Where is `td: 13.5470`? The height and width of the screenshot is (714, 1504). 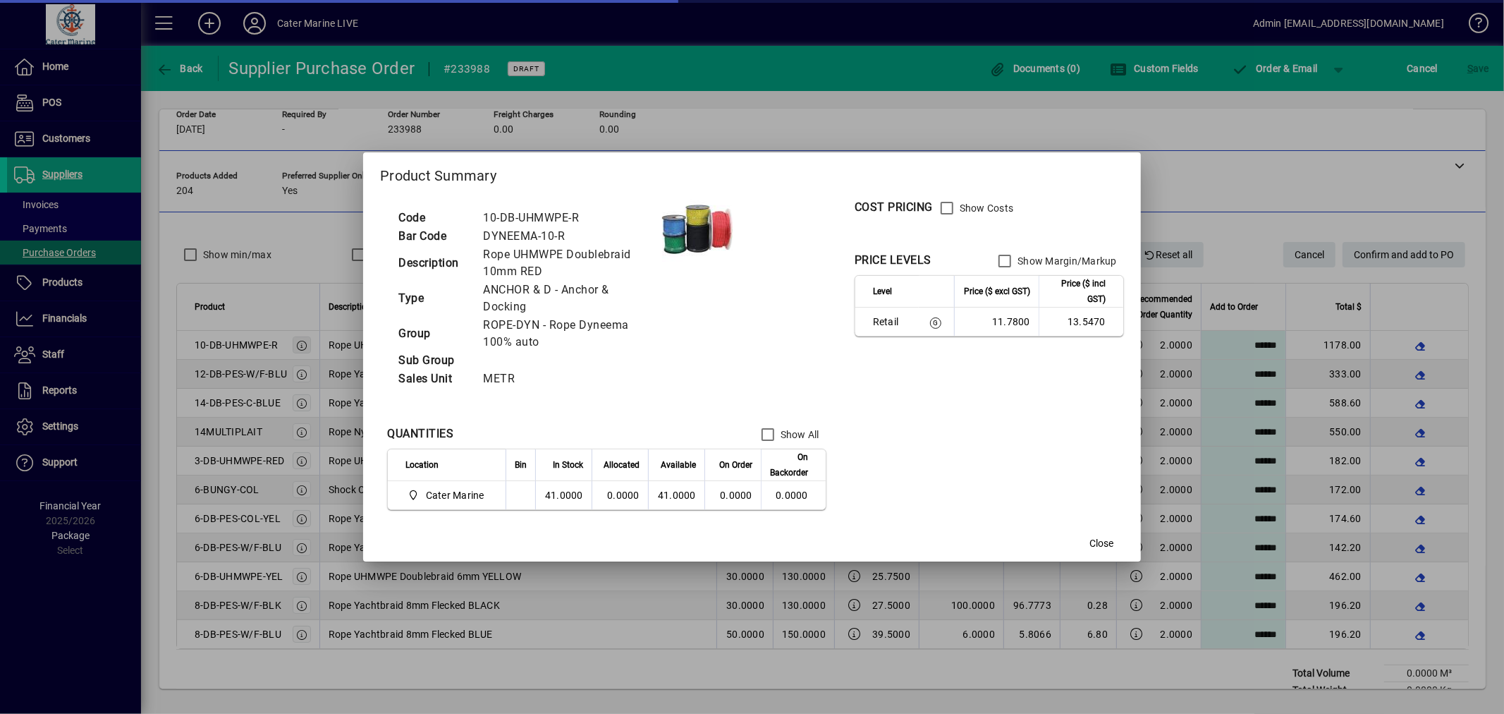
td: 13.5470 is located at coordinates (1081, 322).